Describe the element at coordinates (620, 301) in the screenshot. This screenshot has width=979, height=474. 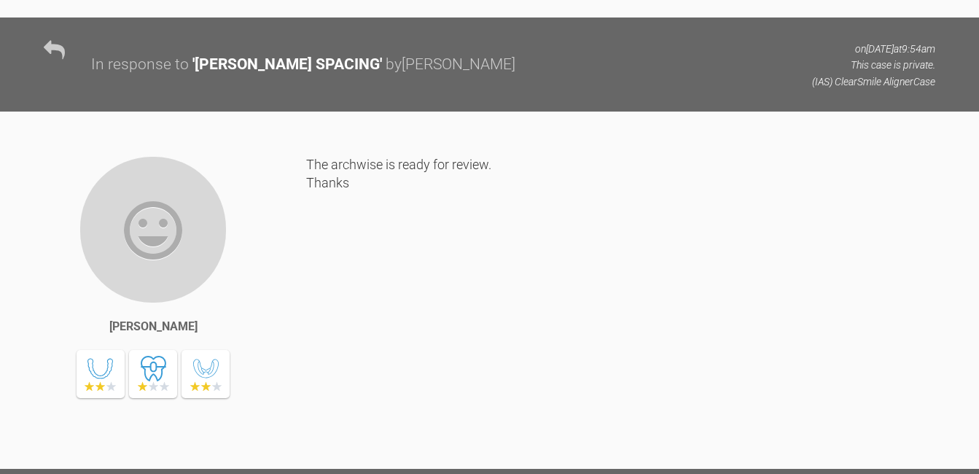
I see `div: The archwise is ready for review. Thanks` at that location.